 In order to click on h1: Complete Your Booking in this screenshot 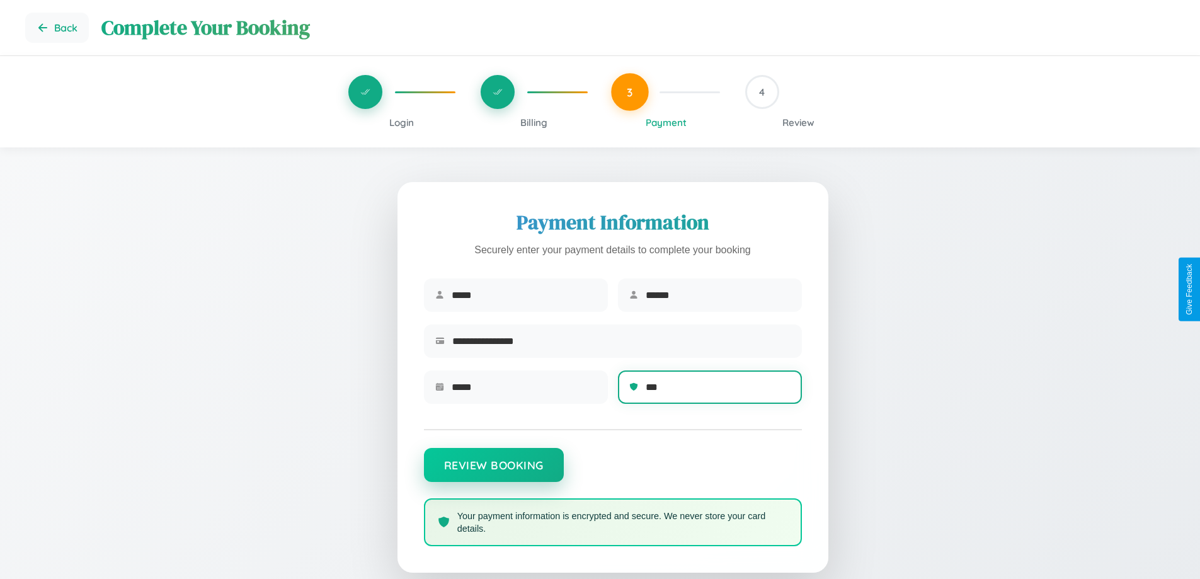, I will do `click(638, 28)`.